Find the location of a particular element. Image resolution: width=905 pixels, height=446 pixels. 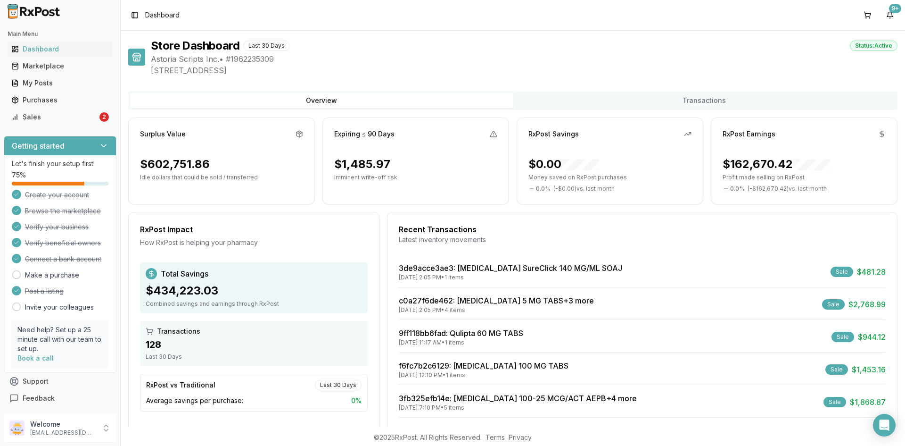

span: Average savings per purchase: is located at coordinates (195, 400).